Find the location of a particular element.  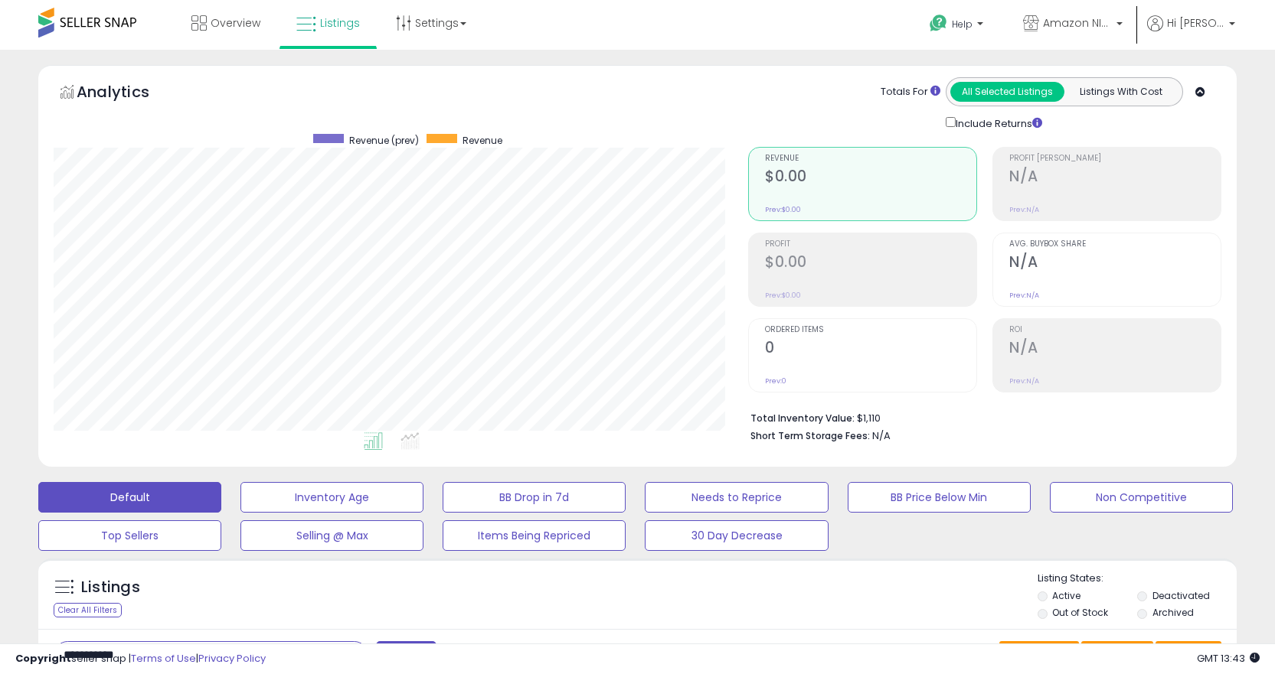

label: Deactivated is located at coordinates (1180, 596).